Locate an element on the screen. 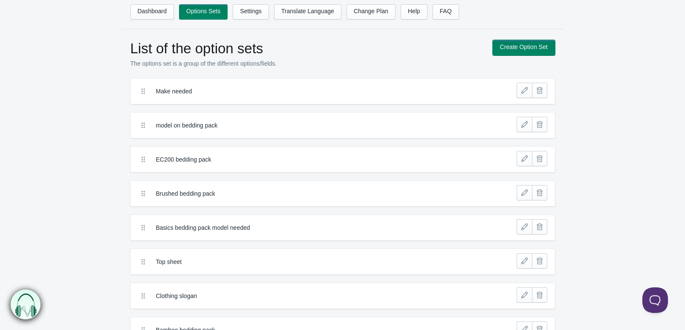  p: The options set is a group of the different options/fields. is located at coordinates (307, 64).